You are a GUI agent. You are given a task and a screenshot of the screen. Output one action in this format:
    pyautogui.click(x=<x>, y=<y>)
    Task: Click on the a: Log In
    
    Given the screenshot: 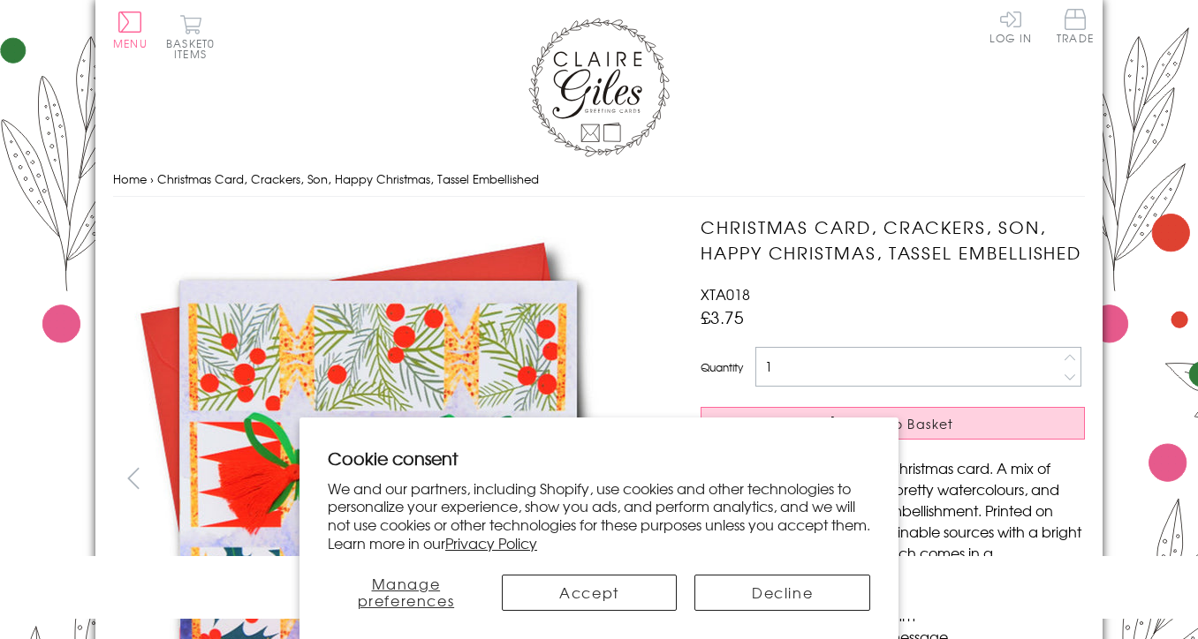 What is the action you would take?
    pyautogui.click(x=1010, y=26)
    